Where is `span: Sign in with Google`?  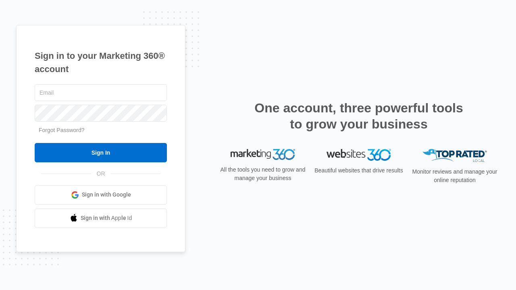 span: Sign in with Google is located at coordinates (106, 195).